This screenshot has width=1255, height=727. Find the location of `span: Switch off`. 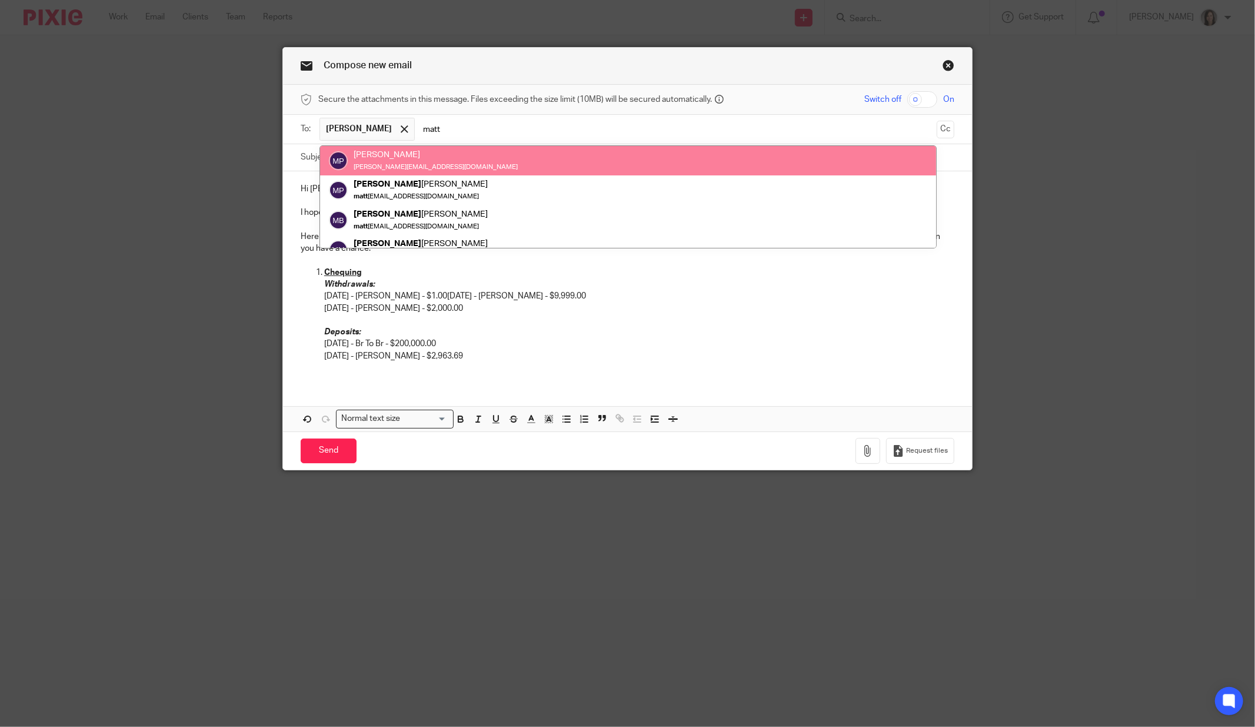

span: Switch off is located at coordinates (882, 99).